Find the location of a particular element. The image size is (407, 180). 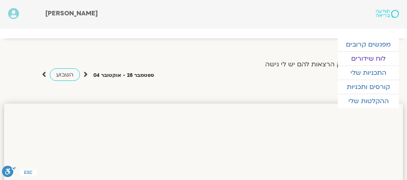

a: השבוע is located at coordinates (65, 74).